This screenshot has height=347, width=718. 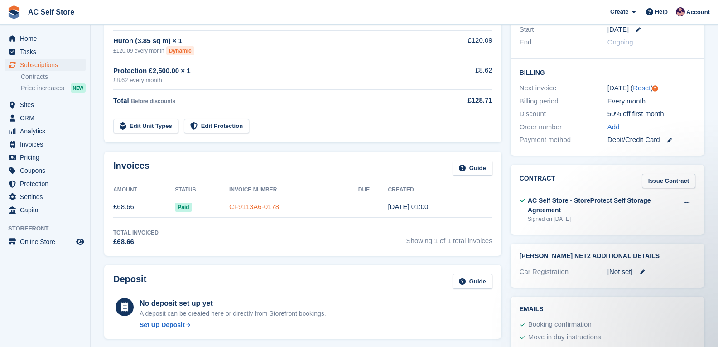 I want to click on div: £128.71, so click(x=464, y=100).